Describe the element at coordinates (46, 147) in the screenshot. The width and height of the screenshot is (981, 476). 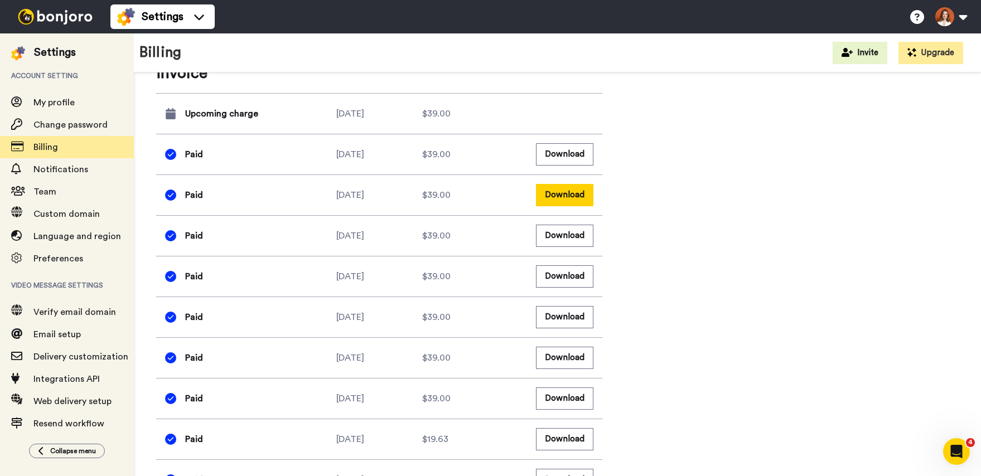
I see `span: Billing` at that location.